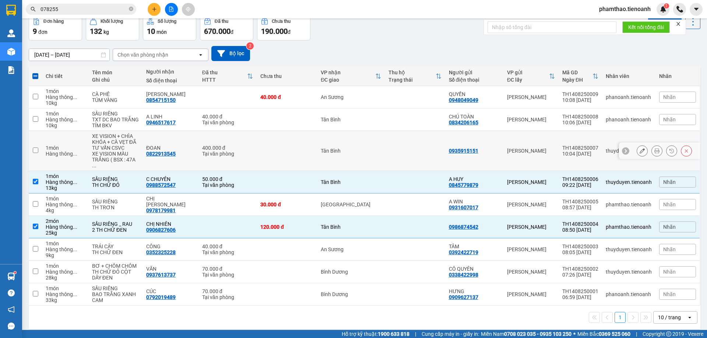 The image size is (707, 338). I want to click on div: Số lượng, so click(167, 21).